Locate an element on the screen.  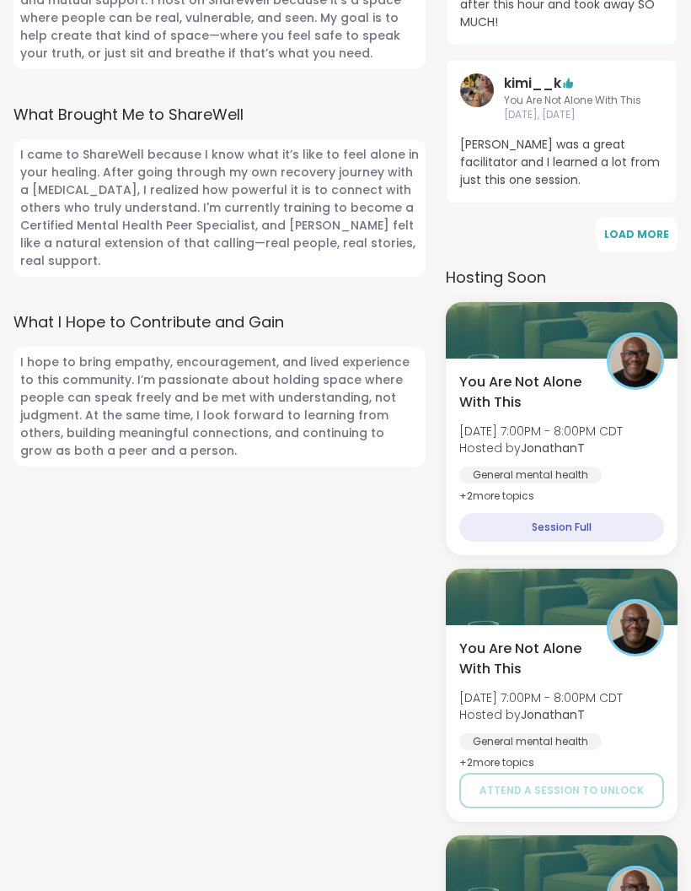
span: Attend a session to unlock is located at coordinates (562, 790).